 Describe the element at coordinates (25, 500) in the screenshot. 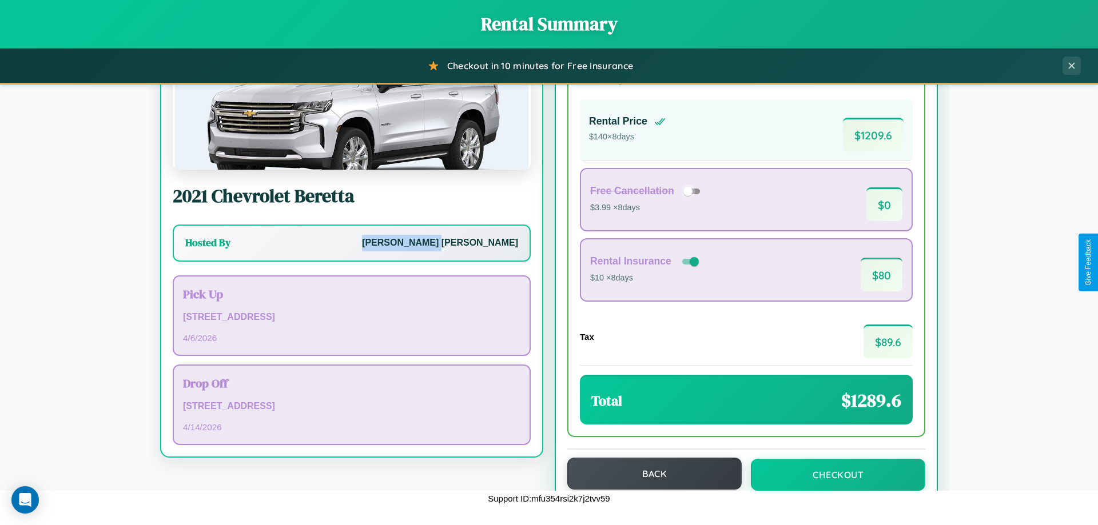

I see `div: Open Intercom Messenger` at that location.